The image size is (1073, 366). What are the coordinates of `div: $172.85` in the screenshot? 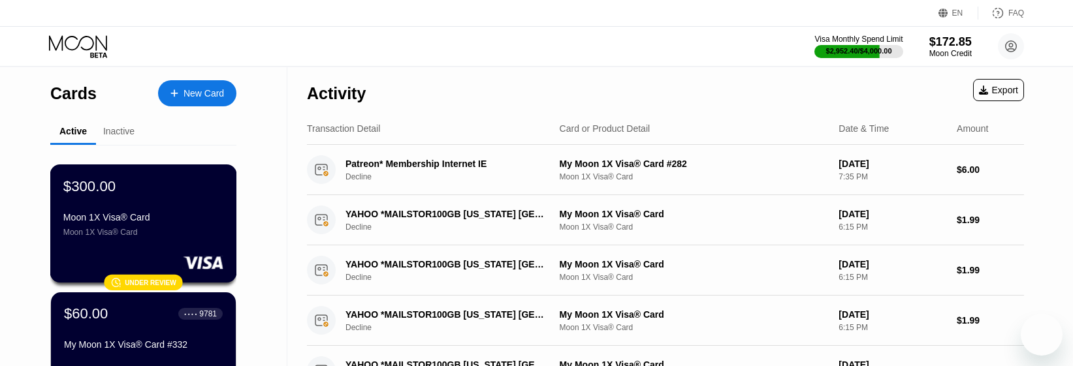 It's located at (950, 42).